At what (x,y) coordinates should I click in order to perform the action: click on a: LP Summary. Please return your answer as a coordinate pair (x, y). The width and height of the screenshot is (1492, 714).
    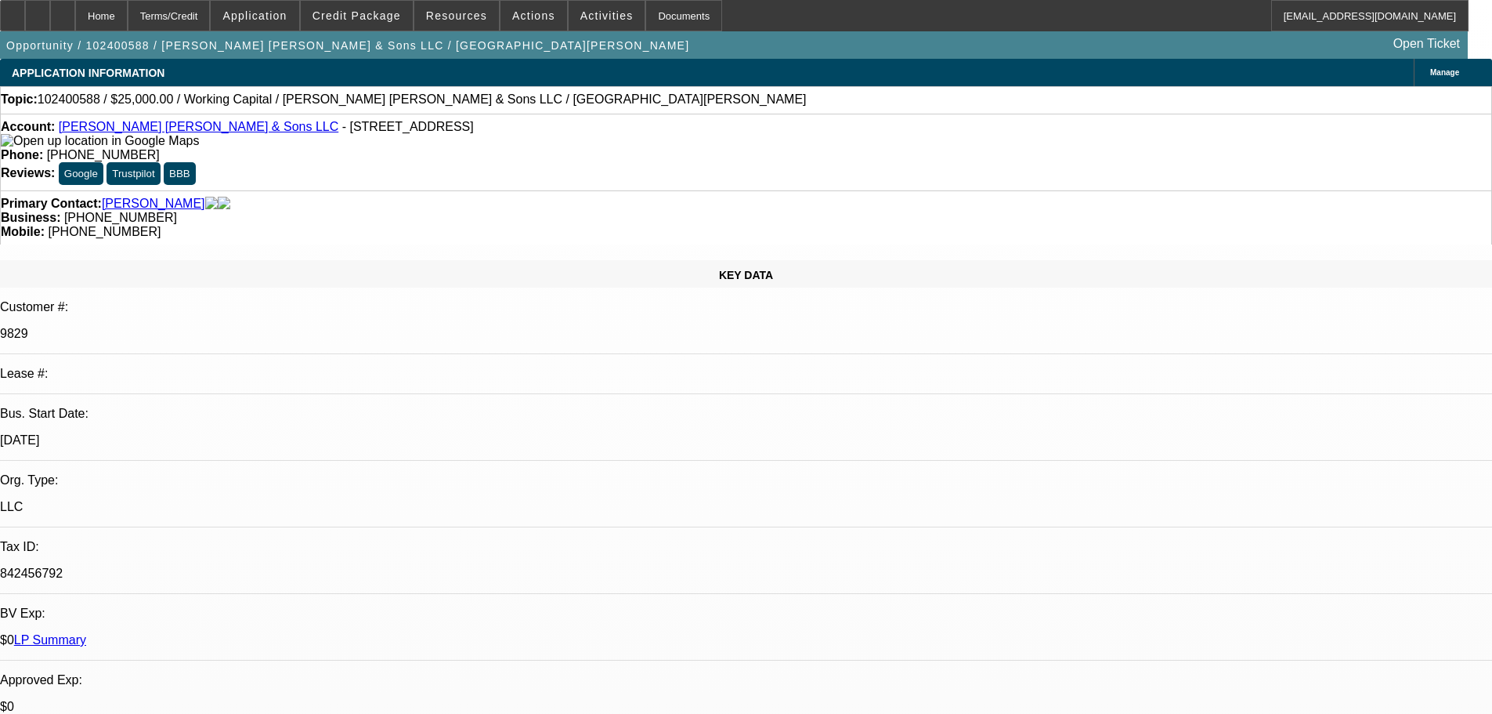
    Looking at the image, I should click on (50, 639).